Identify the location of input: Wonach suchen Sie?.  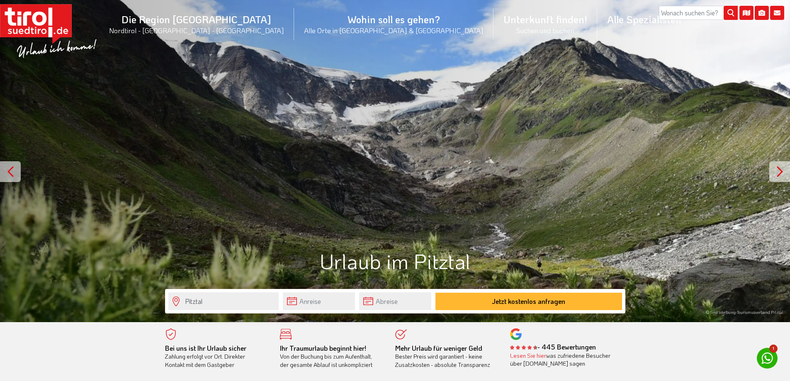
(699, 13).